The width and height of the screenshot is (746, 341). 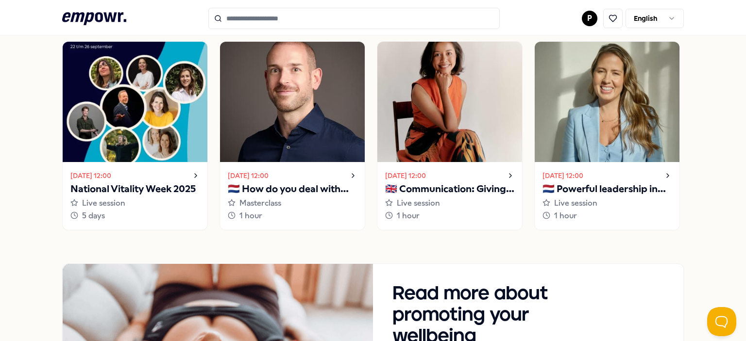 I want to click on div: Masterclass, so click(x=292, y=203).